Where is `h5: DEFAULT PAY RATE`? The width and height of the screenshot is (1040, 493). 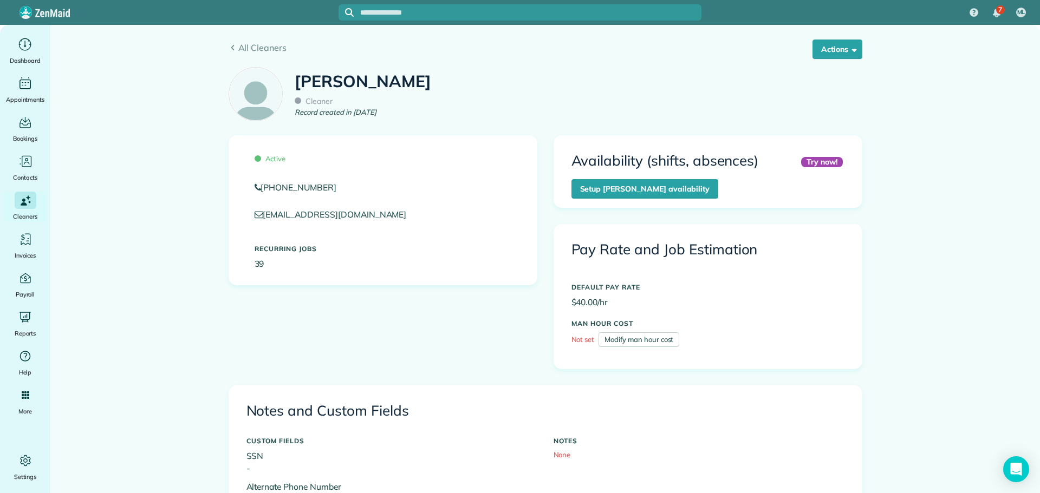
h5: DEFAULT PAY RATE is located at coordinates (708, 287).